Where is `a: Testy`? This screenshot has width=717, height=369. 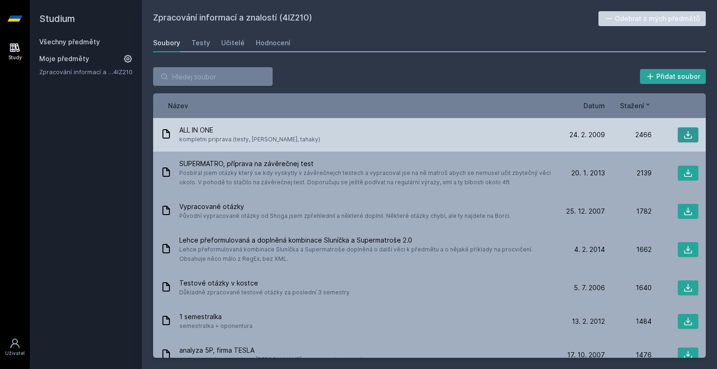
a: Testy is located at coordinates (201, 43).